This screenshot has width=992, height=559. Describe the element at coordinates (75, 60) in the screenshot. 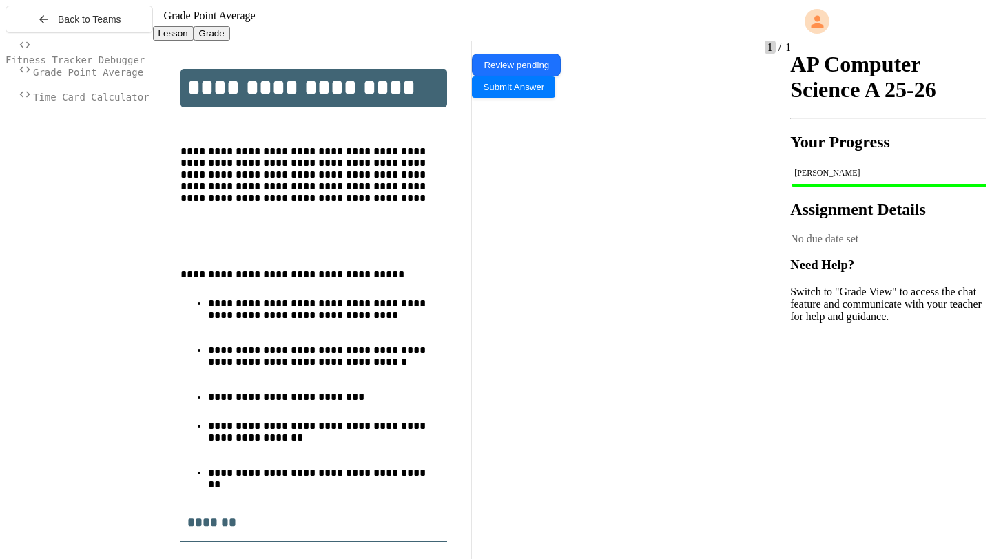

I see `span: Fitness Tracker Debugger` at that location.